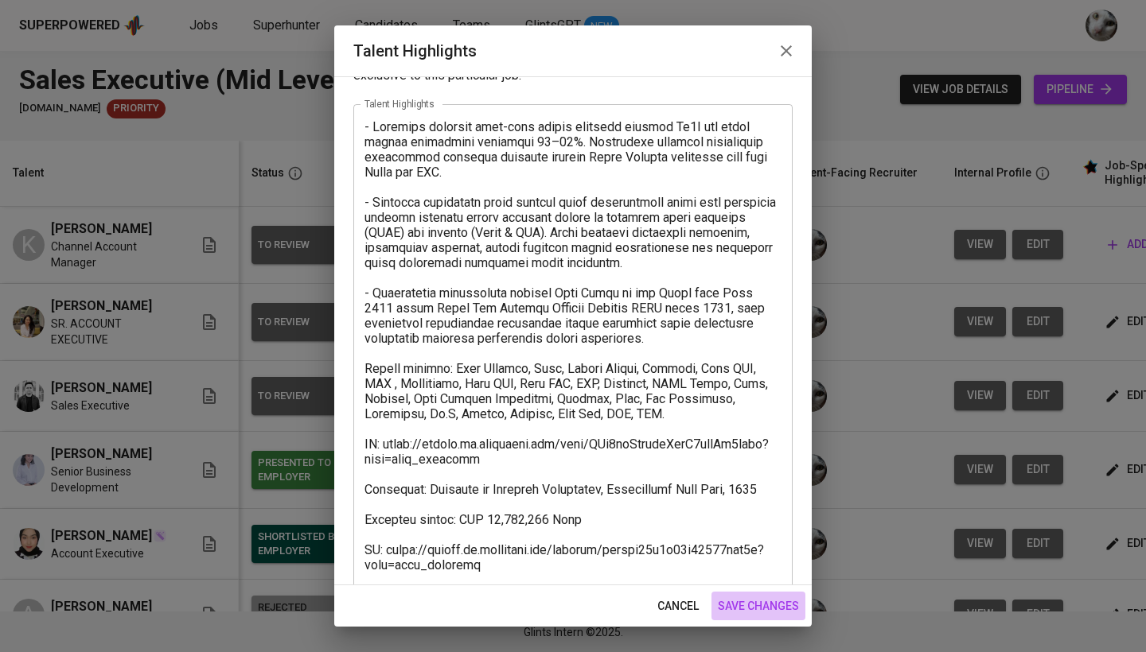 The width and height of the screenshot is (1146, 652). What do you see at coordinates (758, 606) in the screenshot?
I see `span: save changes` at bounding box center [758, 606].